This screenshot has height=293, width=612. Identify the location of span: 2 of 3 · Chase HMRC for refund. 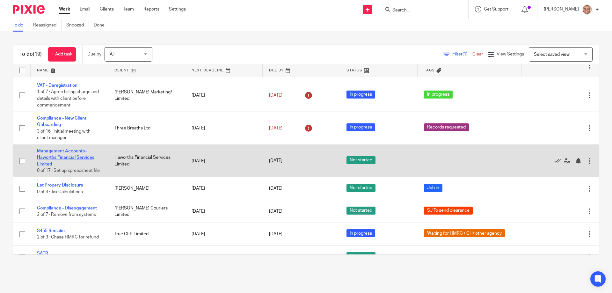
(68, 237).